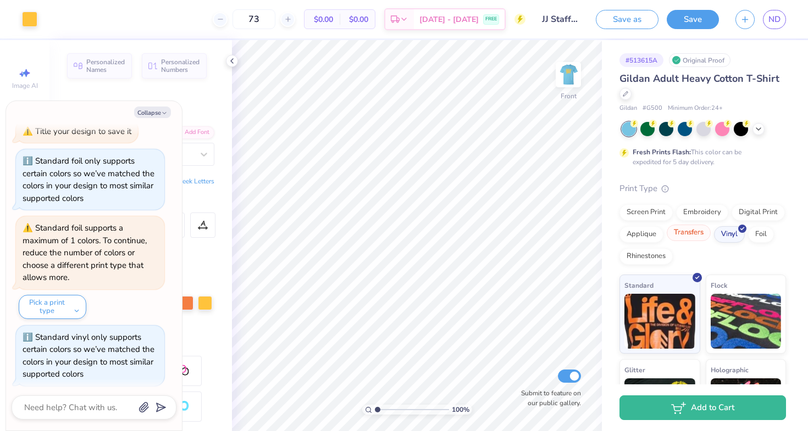  What do you see at coordinates (700, 157) in the screenshot?
I see `div: This color can be expedited for 5 day delivery.` at bounding box center [700, 157].